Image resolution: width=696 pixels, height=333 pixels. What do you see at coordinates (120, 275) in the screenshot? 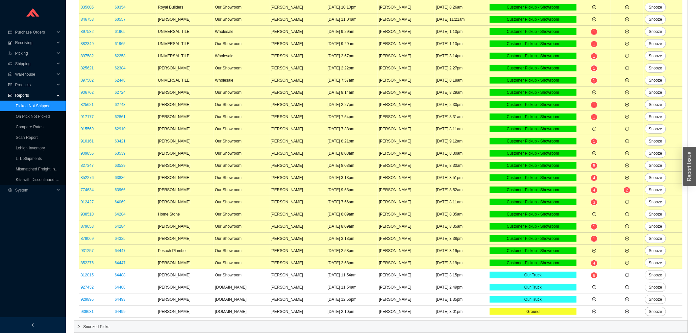
I see `a: 64488` at bounding box center [120, 275].